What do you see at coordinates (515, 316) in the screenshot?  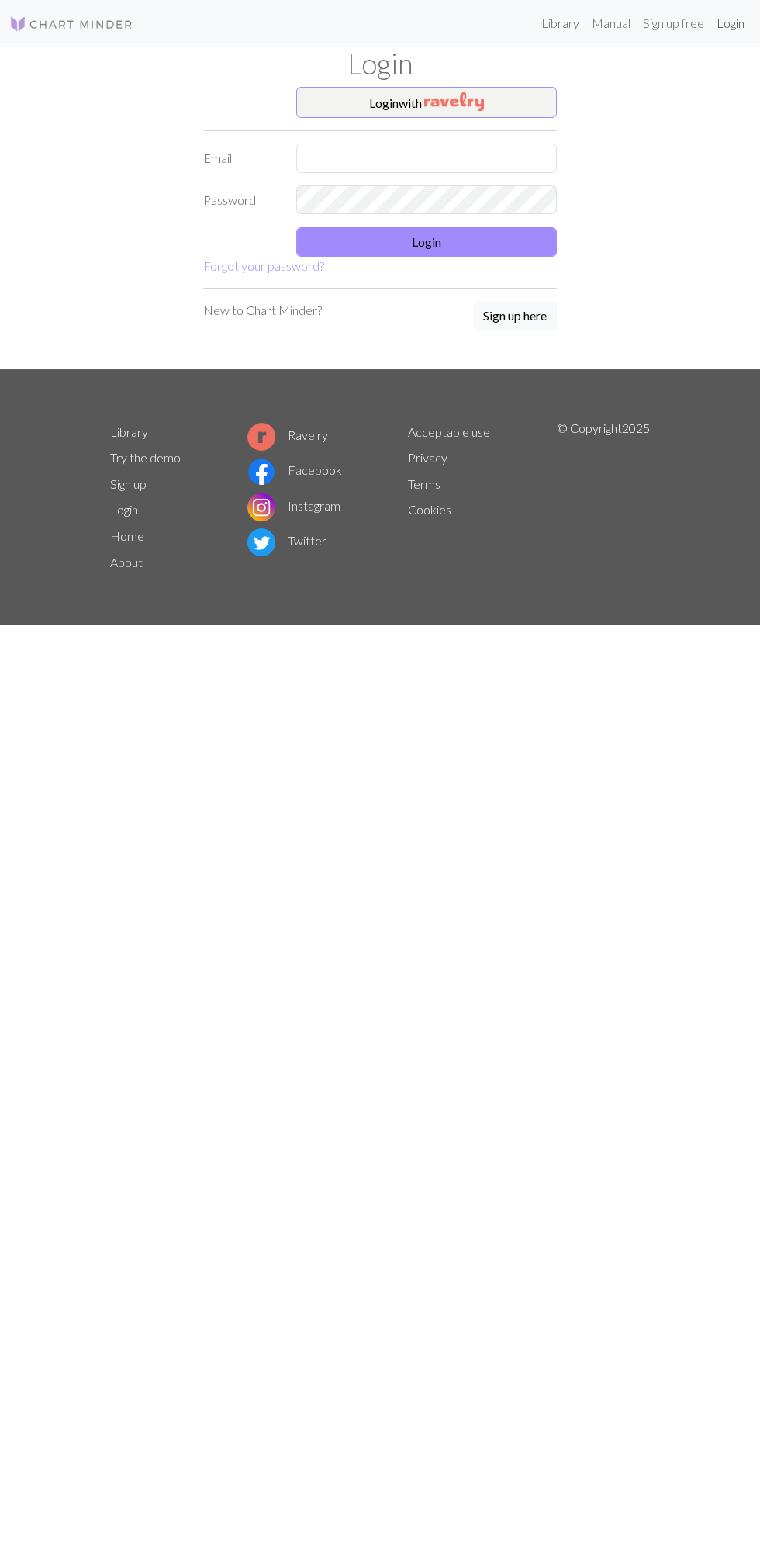 I see `button: Sign up here` at bounding box center [515, 316].